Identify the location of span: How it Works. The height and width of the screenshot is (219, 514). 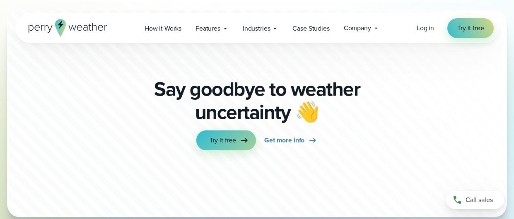
(163, 29).